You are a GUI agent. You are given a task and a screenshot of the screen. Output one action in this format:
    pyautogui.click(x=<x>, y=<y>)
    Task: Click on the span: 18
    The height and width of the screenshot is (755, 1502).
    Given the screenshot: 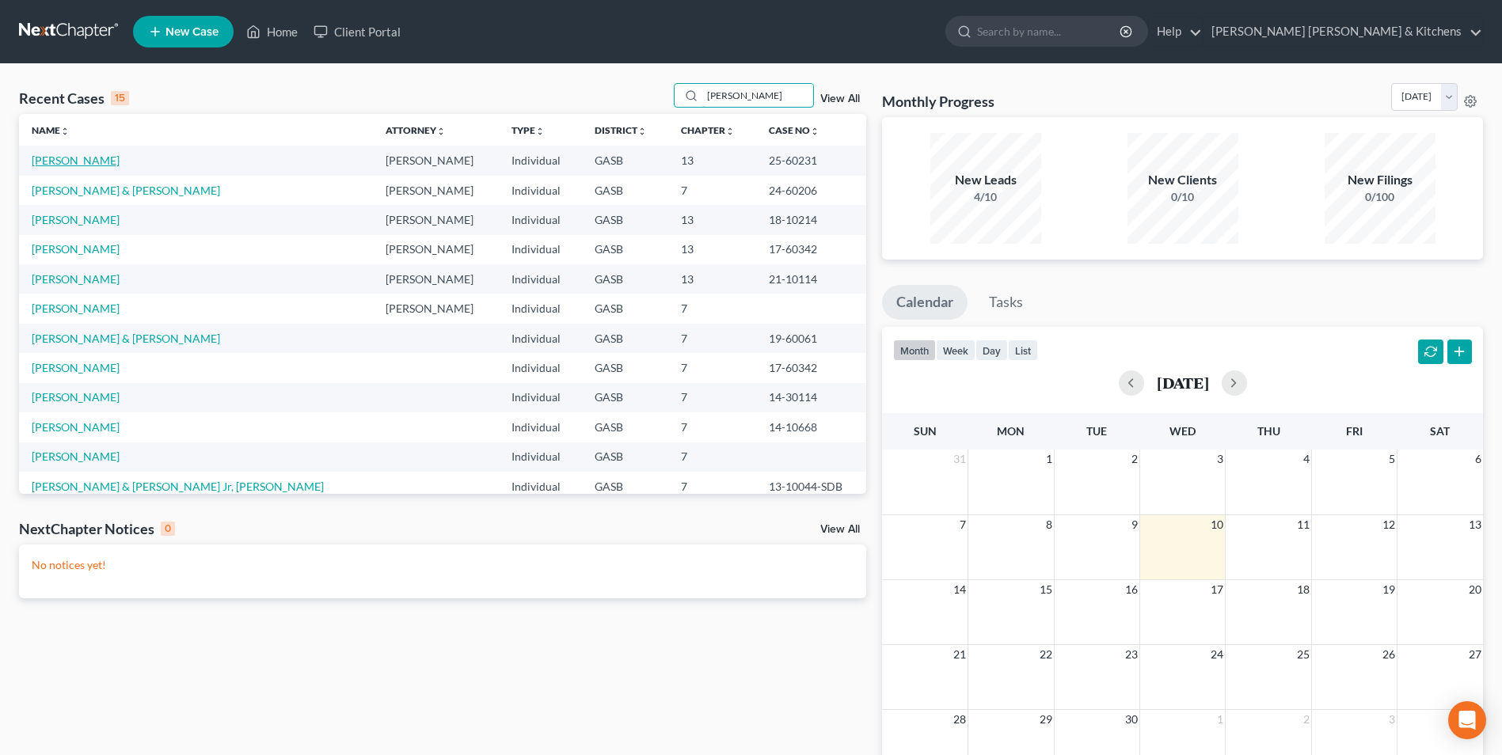 What is the action you would take?
    pyautogui.click(x=1303, y=590)
    